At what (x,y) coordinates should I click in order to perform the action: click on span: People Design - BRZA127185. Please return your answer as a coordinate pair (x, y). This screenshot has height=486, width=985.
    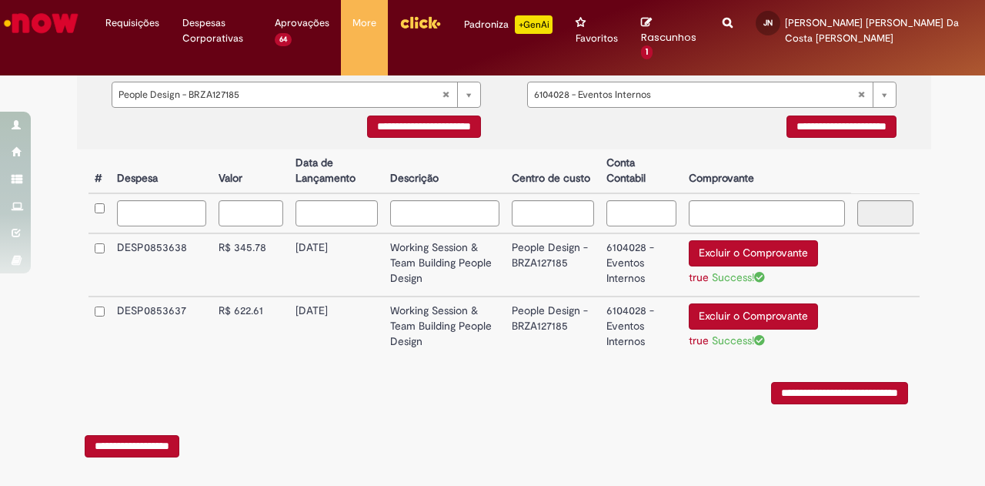
    Looking at the image, I should click on (280, 95).